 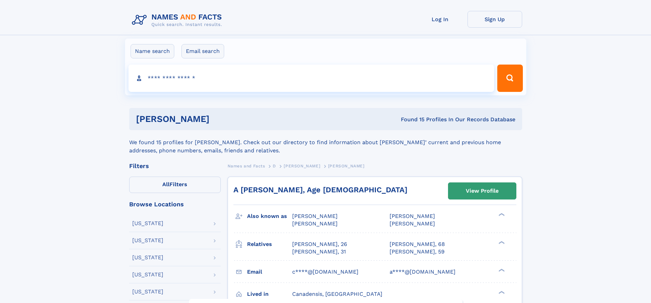 What do you see at coordinates (175, 166) in the screenshot?
I see `div: Filters` at bounding box center [175, 166].